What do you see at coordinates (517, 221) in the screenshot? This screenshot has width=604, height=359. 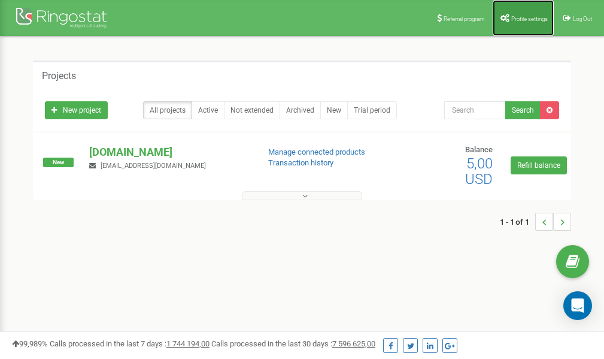 I see `span: 1 - 1 of 1` at bounding box center [517, 221].